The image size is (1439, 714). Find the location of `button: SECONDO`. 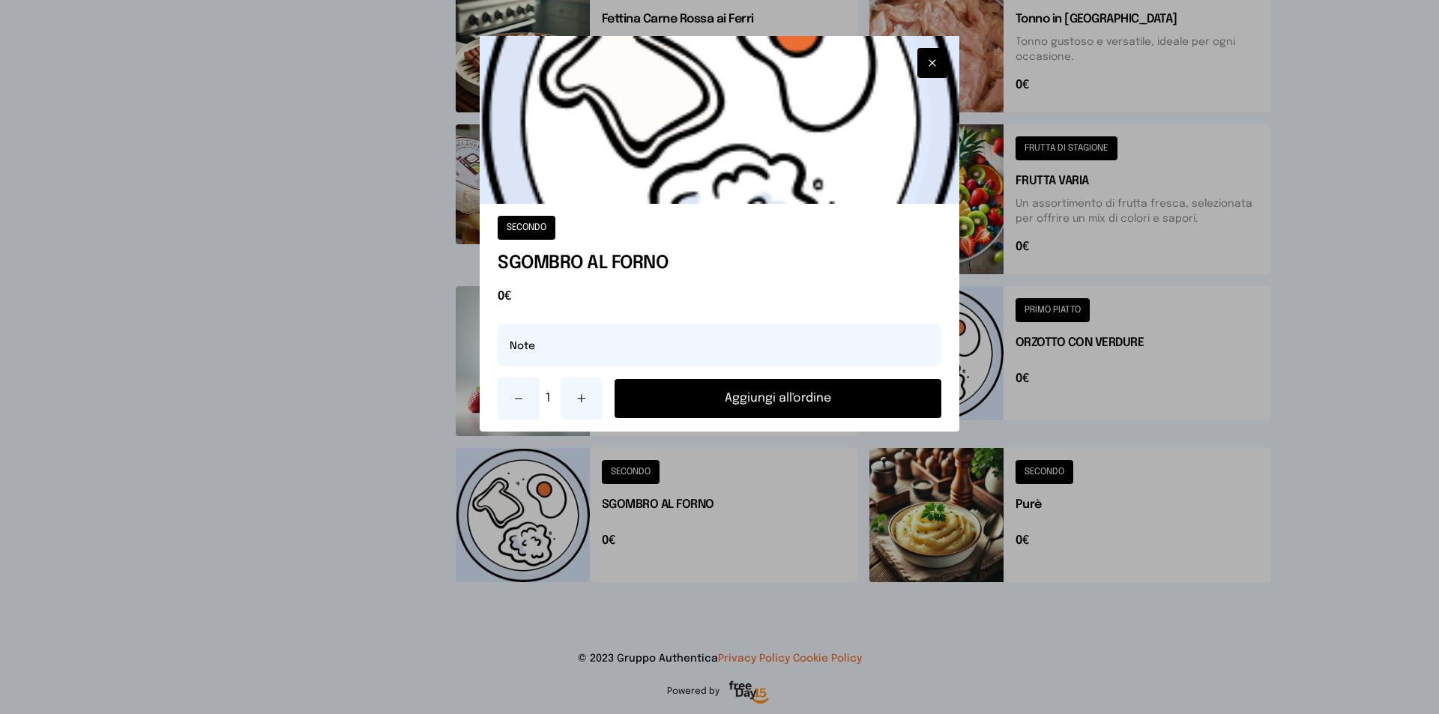

button: SECONDO is located at coordinates (526, 228).